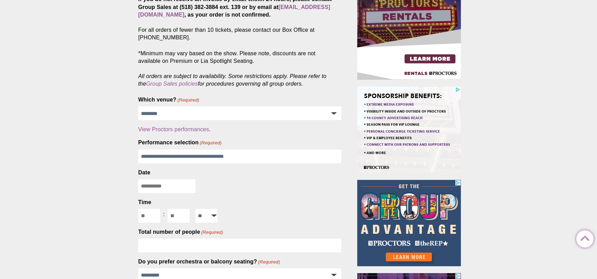 This screenshot has height=279, width=597. What do you see at coordinates (172, 84) in the screenshot?
I see `a: Group Sales policies` at bounding box center [172, 84].